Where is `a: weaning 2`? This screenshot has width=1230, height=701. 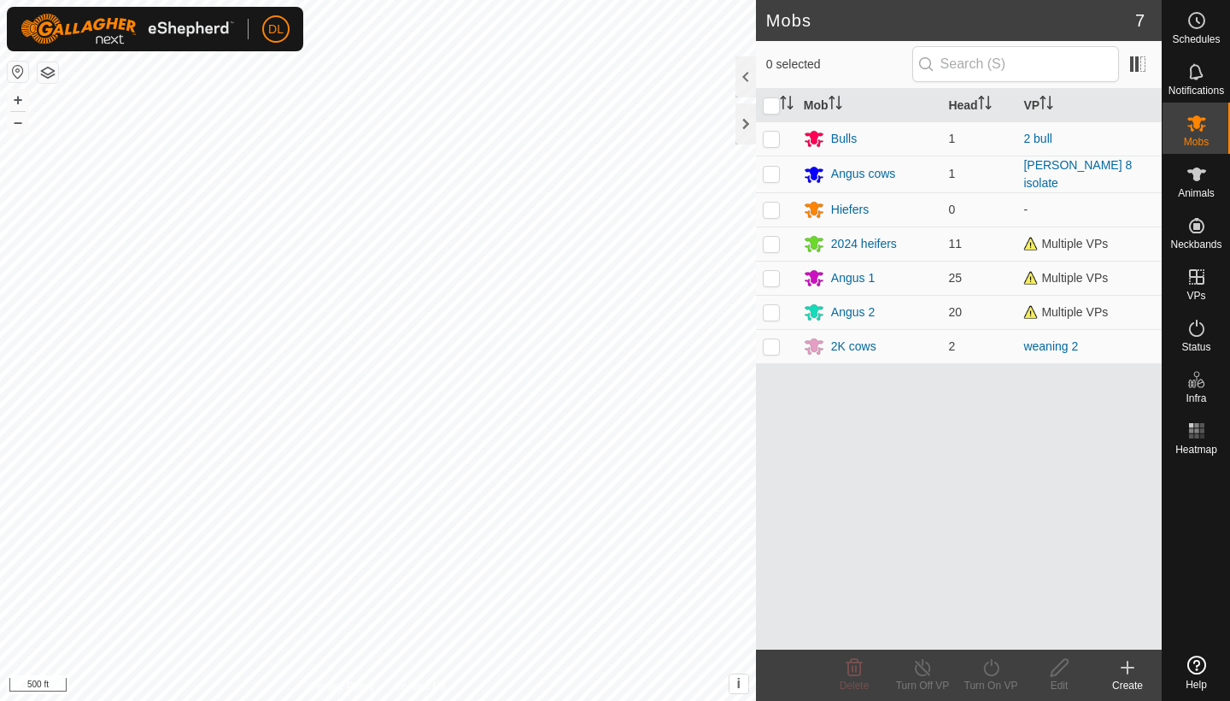 a: weaning 2 is located at coordinates (1051, 346).